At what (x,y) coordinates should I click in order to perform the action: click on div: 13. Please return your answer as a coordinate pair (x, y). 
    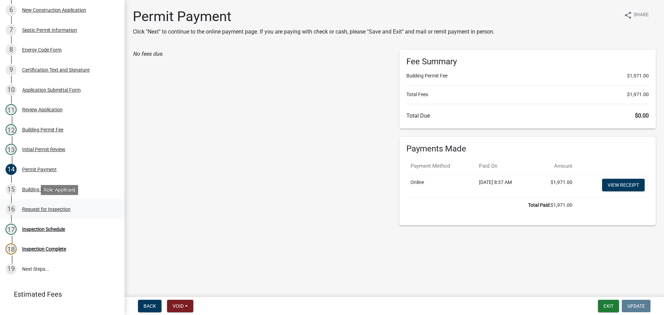
    Looking at the image, I should click on (11, 149).